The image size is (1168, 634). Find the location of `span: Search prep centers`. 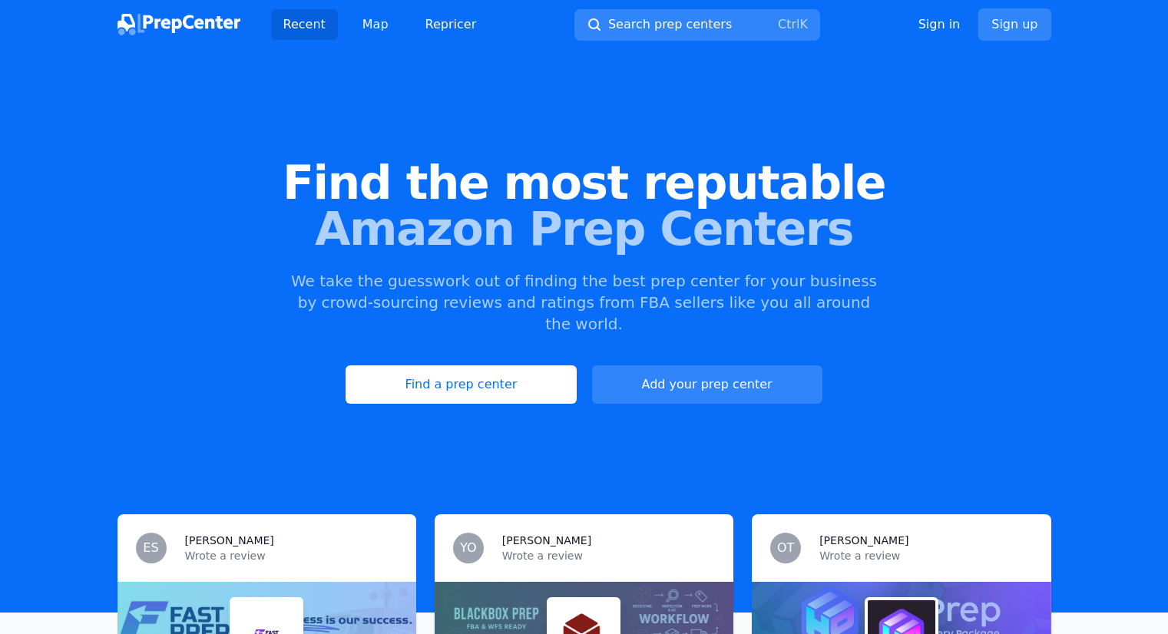

span: Search prep centers is located at coordinates (670, 25).